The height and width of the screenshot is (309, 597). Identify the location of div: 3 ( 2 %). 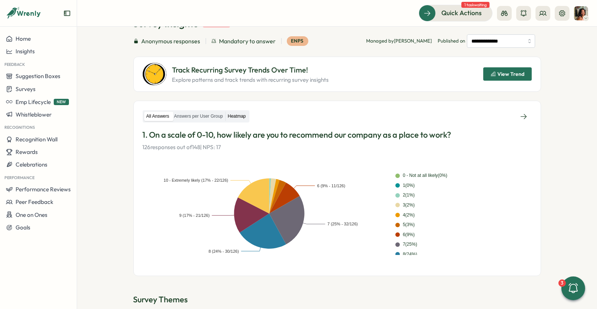
(408, 205).